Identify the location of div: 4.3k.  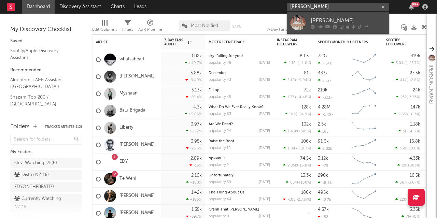
(197, 107).